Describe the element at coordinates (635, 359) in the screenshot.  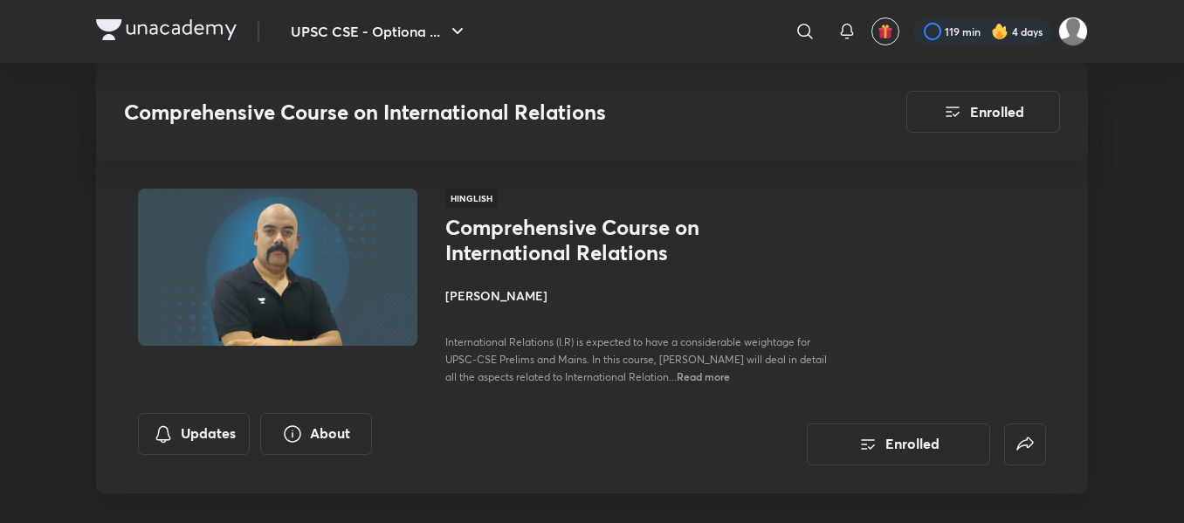
I see `span: International Relations (I.R) is expected to have a considerable weightage for UPSC-CSE Prelims a...` at that location.